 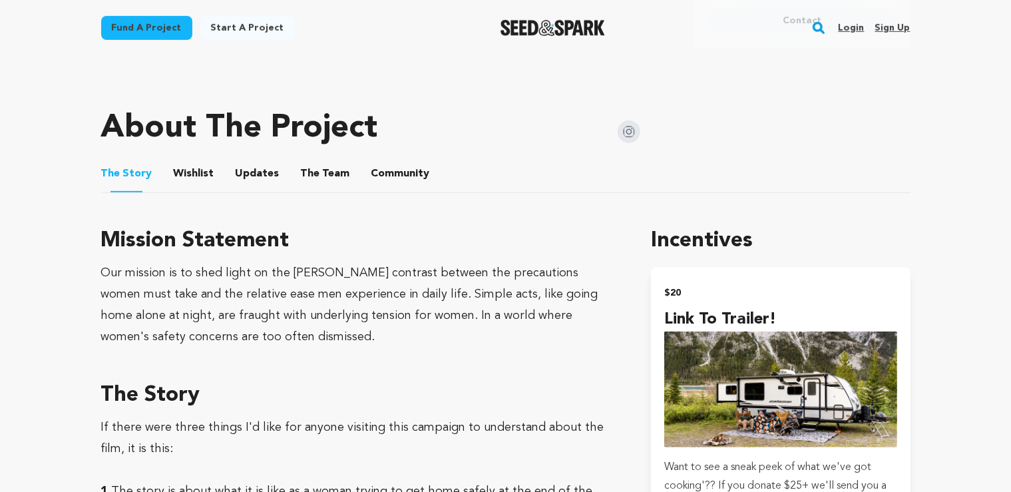 What do you see at coordinates (401, 174) in the screenshot?
I see `span: Community` at bounding box center [401, 174].